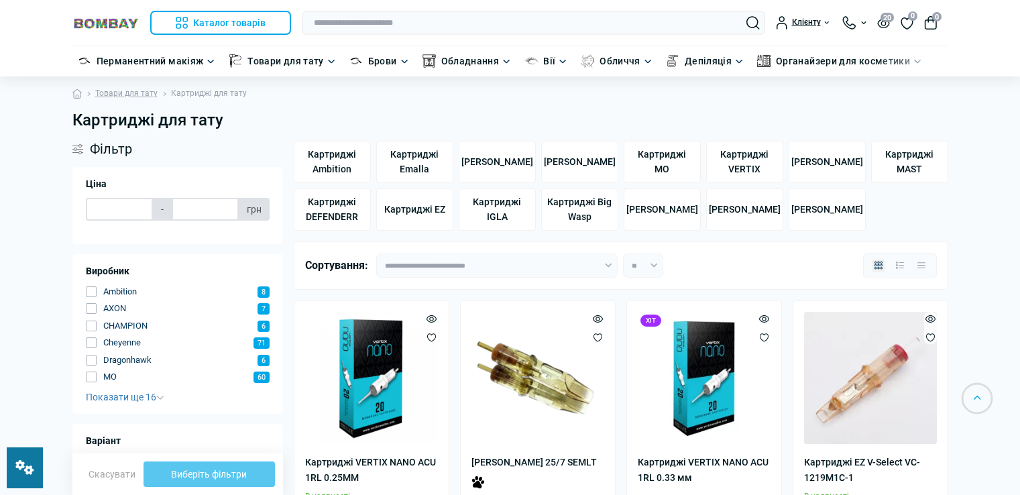  What do you see at coordinates (178, 326) in the screenshot?
I see `button: CHAMPION 6` at bounding box center [178, 326].